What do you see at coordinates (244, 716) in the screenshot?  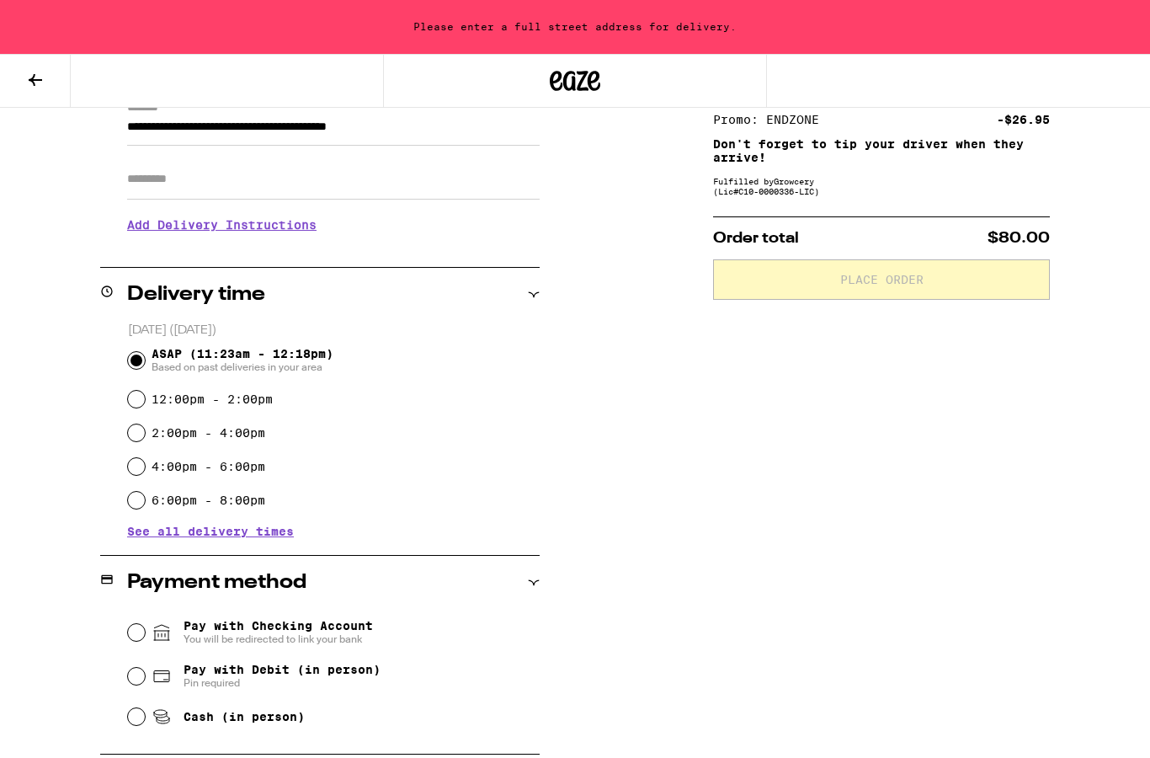 I see `span: Cash (in person)` at bounding box center [244, 716].